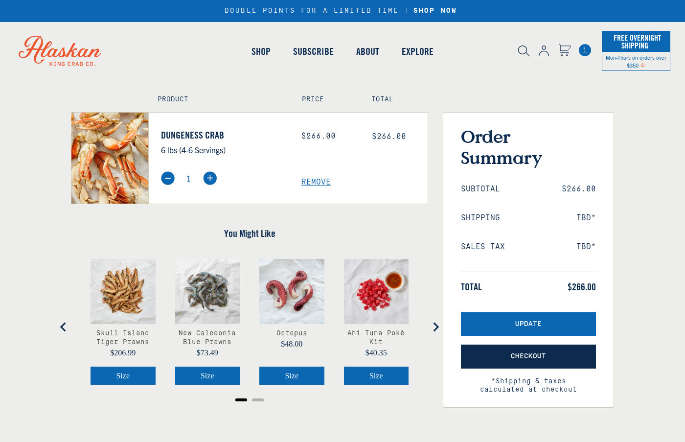 This screenshot has width=685, height=442. I want to click on strong: SHOP NOW, so click(435, 11).